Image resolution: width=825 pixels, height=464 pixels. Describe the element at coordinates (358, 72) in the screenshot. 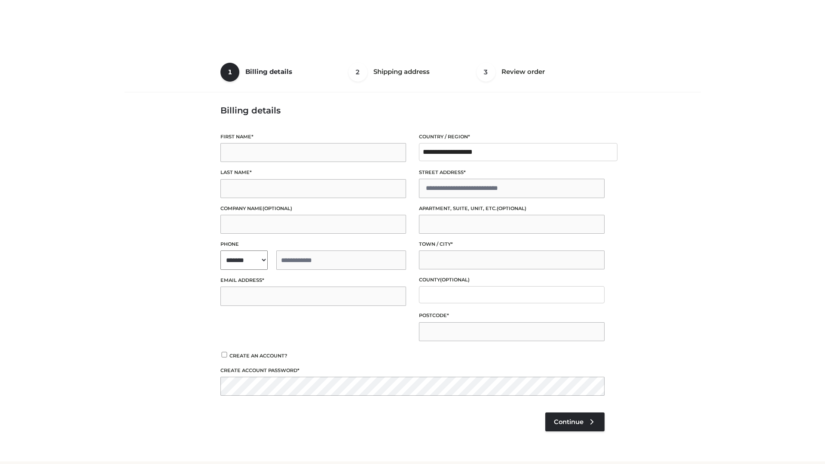

I see `span: 2` at that location.